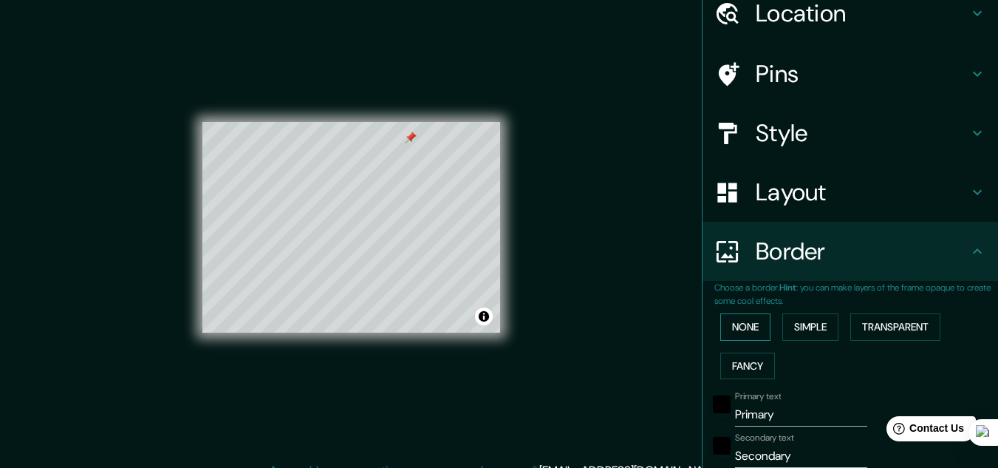  What do you see at coordinates (484, 316) in the screenshot?
I see `button: Toggle attribution` at bounding box center [484, 316].